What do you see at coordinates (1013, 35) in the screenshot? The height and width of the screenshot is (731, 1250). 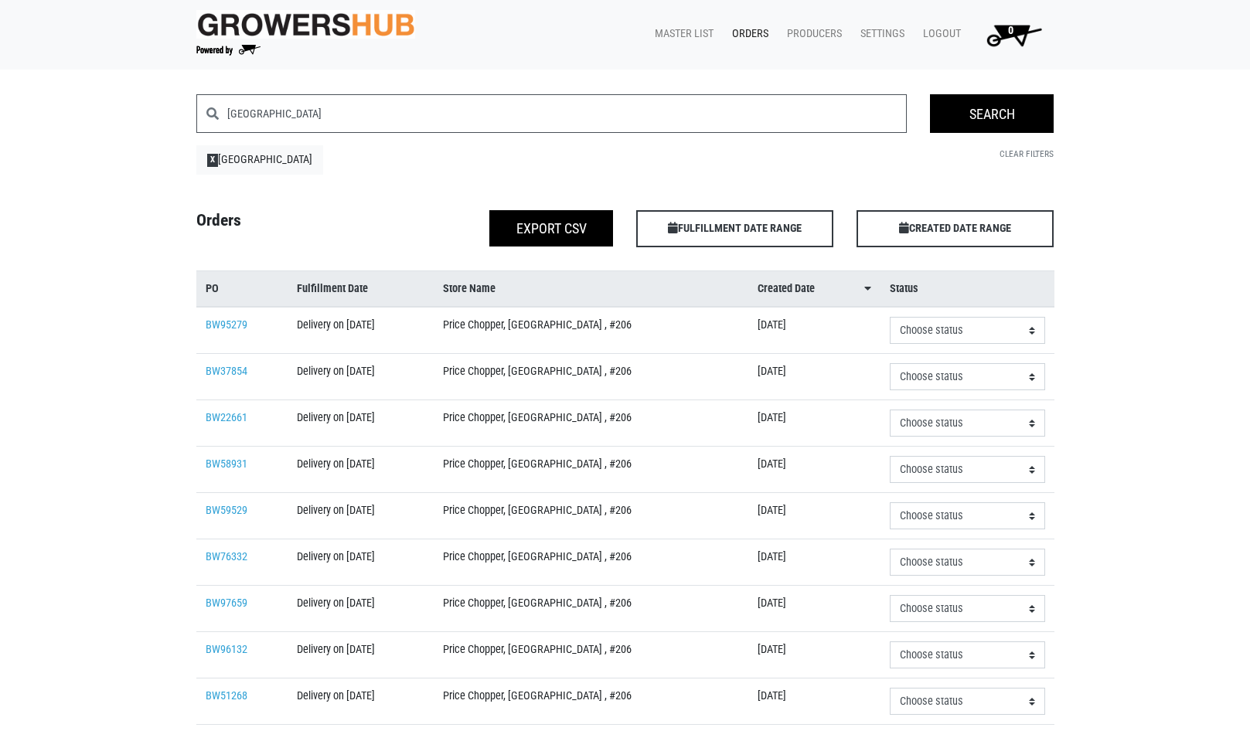 I see `img: Cart` at bounding box center [1013, 35].